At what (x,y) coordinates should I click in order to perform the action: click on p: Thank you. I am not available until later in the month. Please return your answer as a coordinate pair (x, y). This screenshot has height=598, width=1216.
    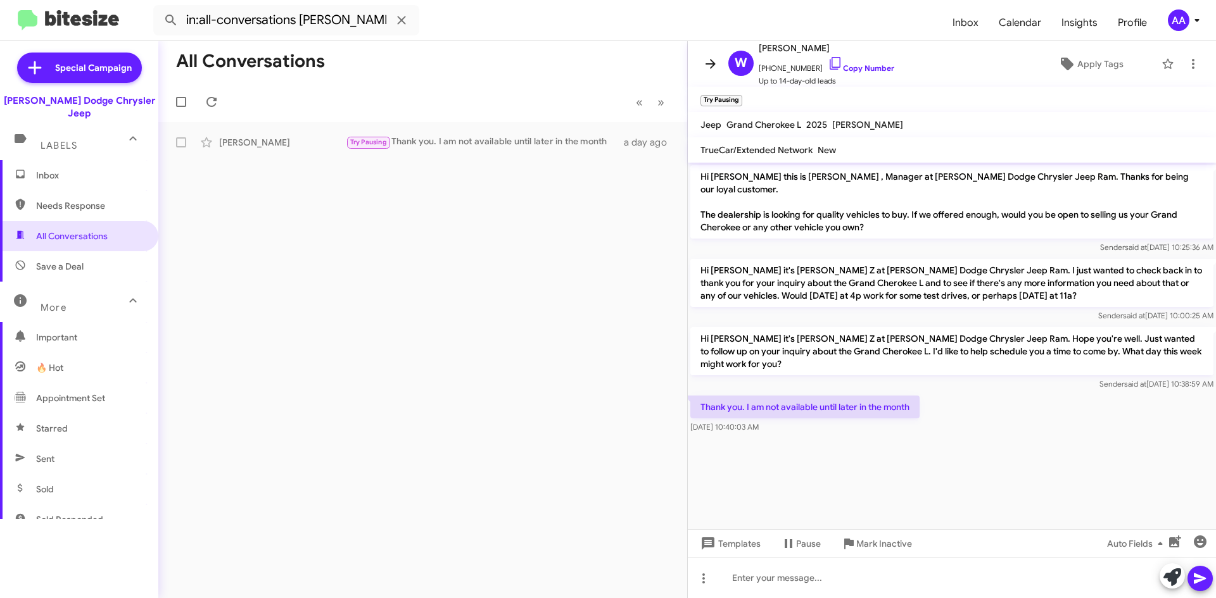
    Looking at the image, I should click on (805, 407).